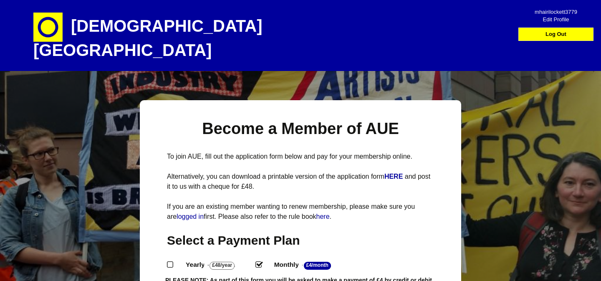 This screenshot has height=281, width=601. Describe the element at coordinates (190, 216) in the screenshot. I see `a: logged in` at that location.